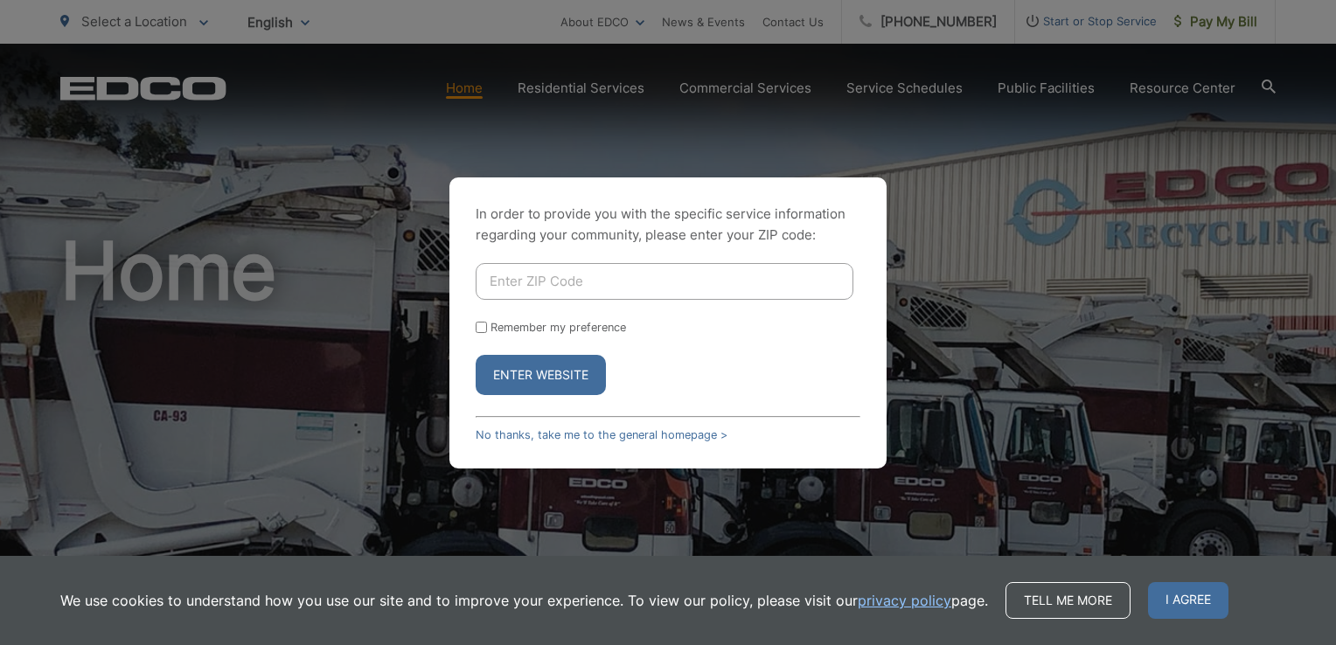 Image resolution: width=1336 pixels, height=645 pixels. I want to click on button: Enter Website, so click(541, 375).